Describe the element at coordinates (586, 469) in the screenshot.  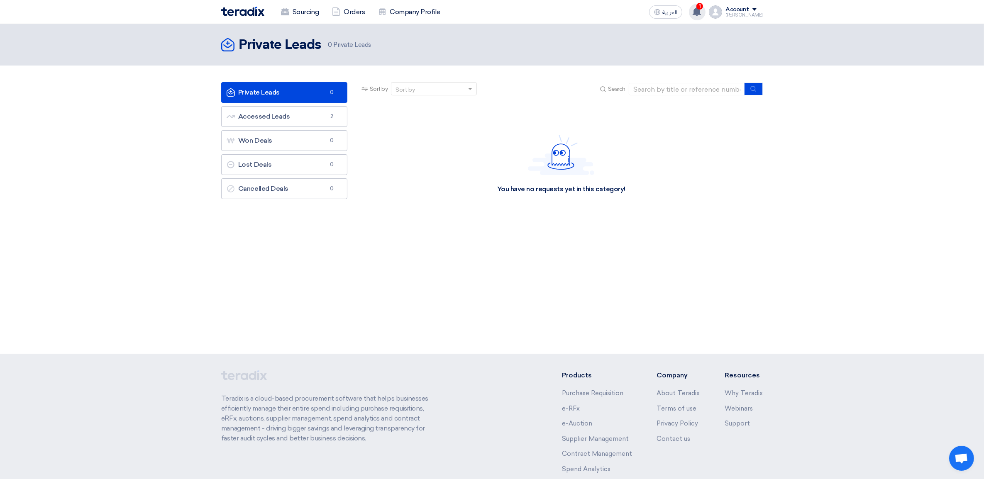
I see `a: Spend Analytics` at that location.